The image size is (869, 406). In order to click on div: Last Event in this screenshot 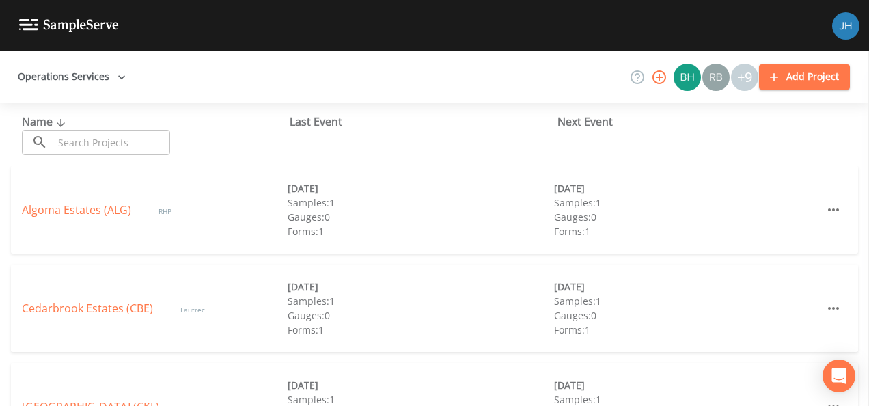, I will do `click(424, 122)`.